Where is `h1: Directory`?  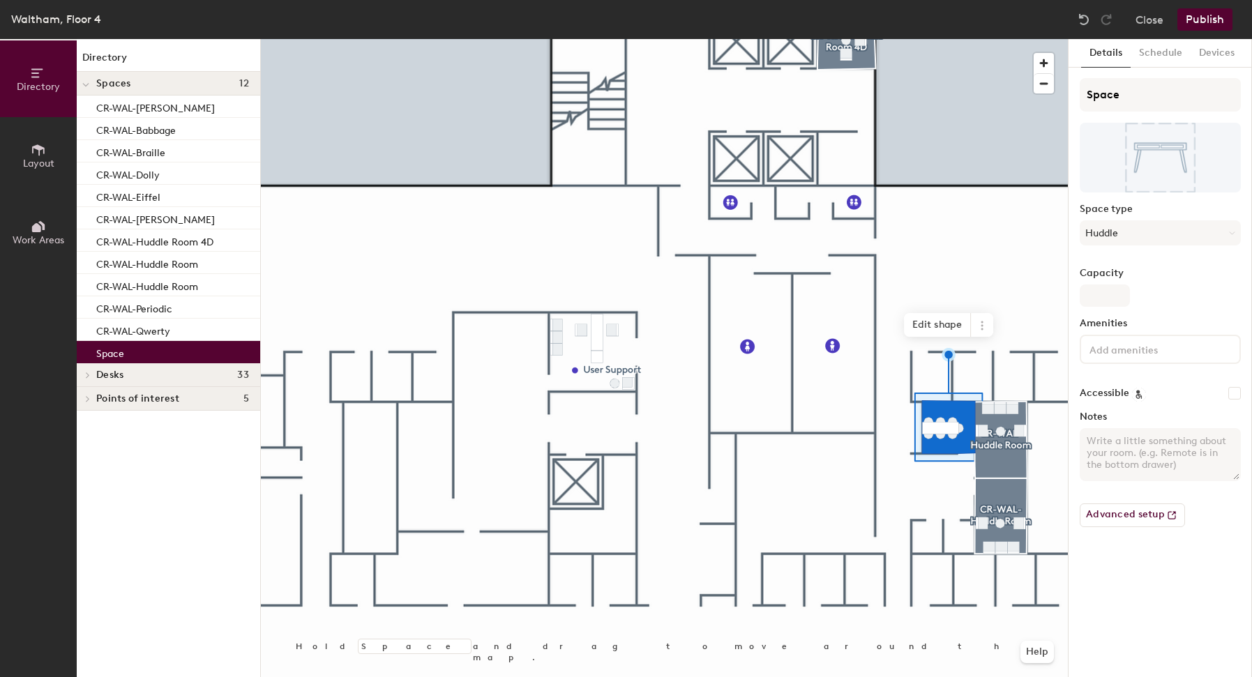 h1: Directory is located at coordinates (168, 61).